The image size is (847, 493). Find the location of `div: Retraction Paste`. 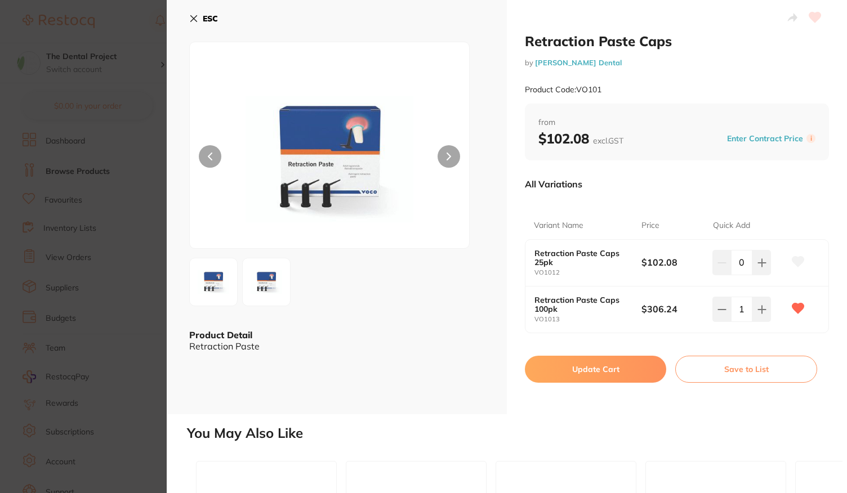

div: Retraction Paste is located at coordinates (337, 346).